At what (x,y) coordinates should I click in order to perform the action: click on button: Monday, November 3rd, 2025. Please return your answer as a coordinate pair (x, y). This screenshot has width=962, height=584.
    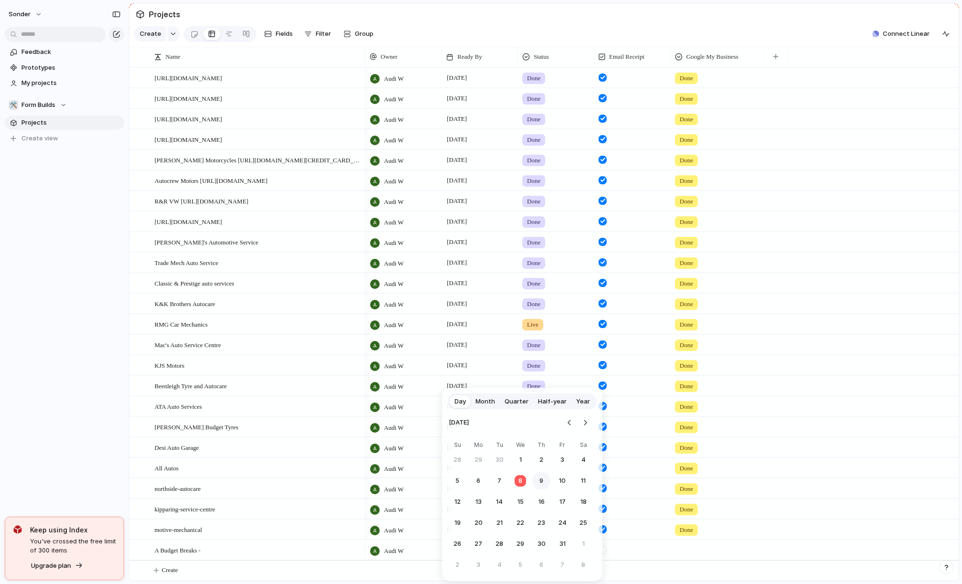
    Looking at the image, I should click on (479, 565).